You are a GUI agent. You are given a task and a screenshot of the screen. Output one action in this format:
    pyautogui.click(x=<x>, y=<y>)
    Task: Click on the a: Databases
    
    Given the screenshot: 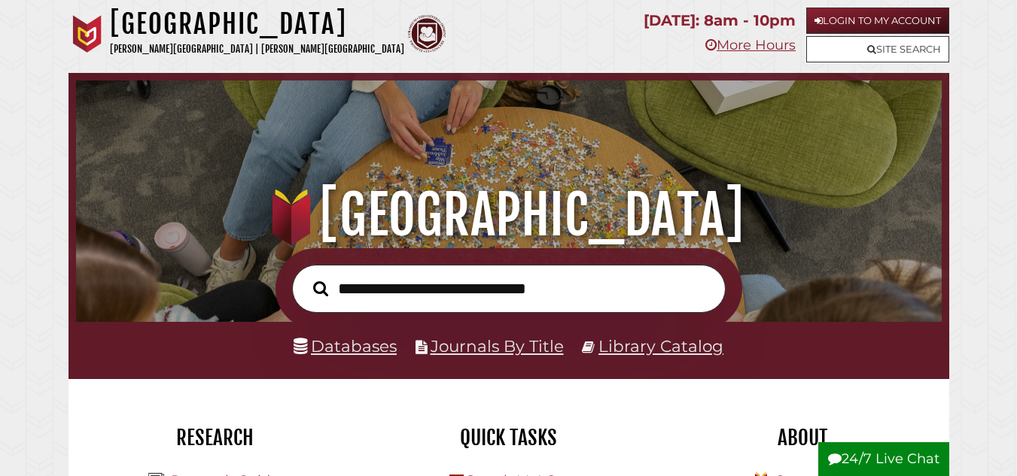 What is the action you would take?
    pyautogui.click(x=345, y=346)
    